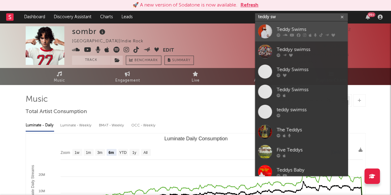 This screenshot has height=195, width=391. I want to click on text: Zoom, so click(65, 153).